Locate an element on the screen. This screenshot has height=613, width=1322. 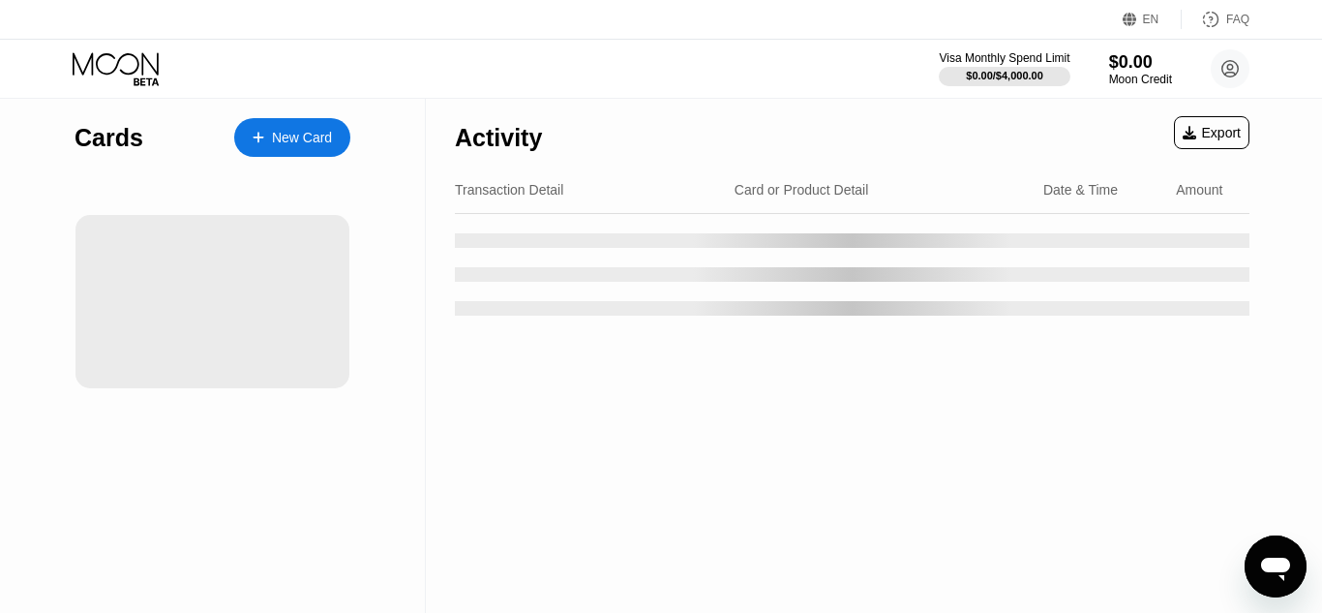
div: Visa Monthly Spend Limit$0.00/$4,000.00 is located at coordinates (1004, 69).